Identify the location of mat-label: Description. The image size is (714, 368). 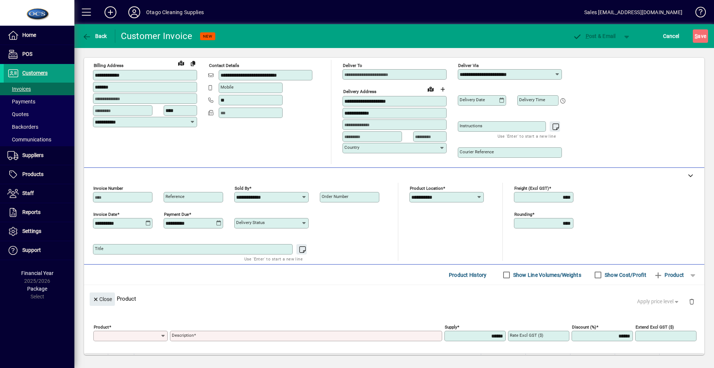
(183, 335).